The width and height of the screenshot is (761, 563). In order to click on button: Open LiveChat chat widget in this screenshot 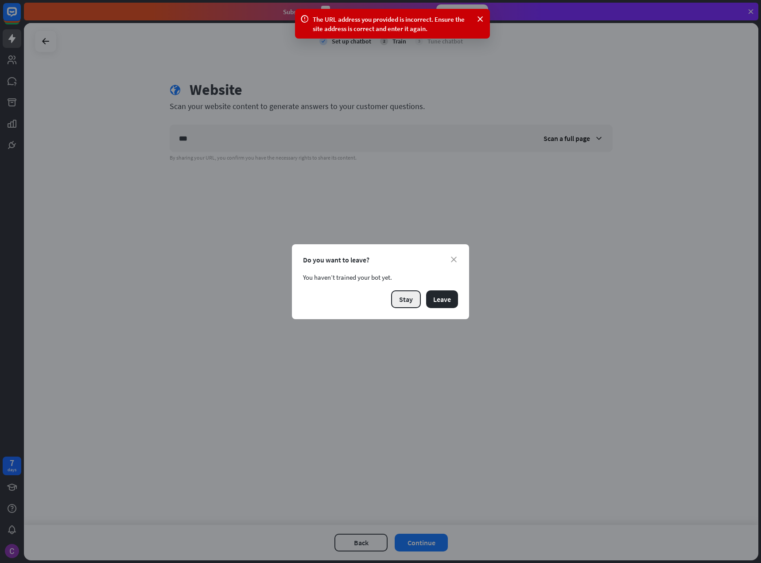, I will do `click(20, 17)`.